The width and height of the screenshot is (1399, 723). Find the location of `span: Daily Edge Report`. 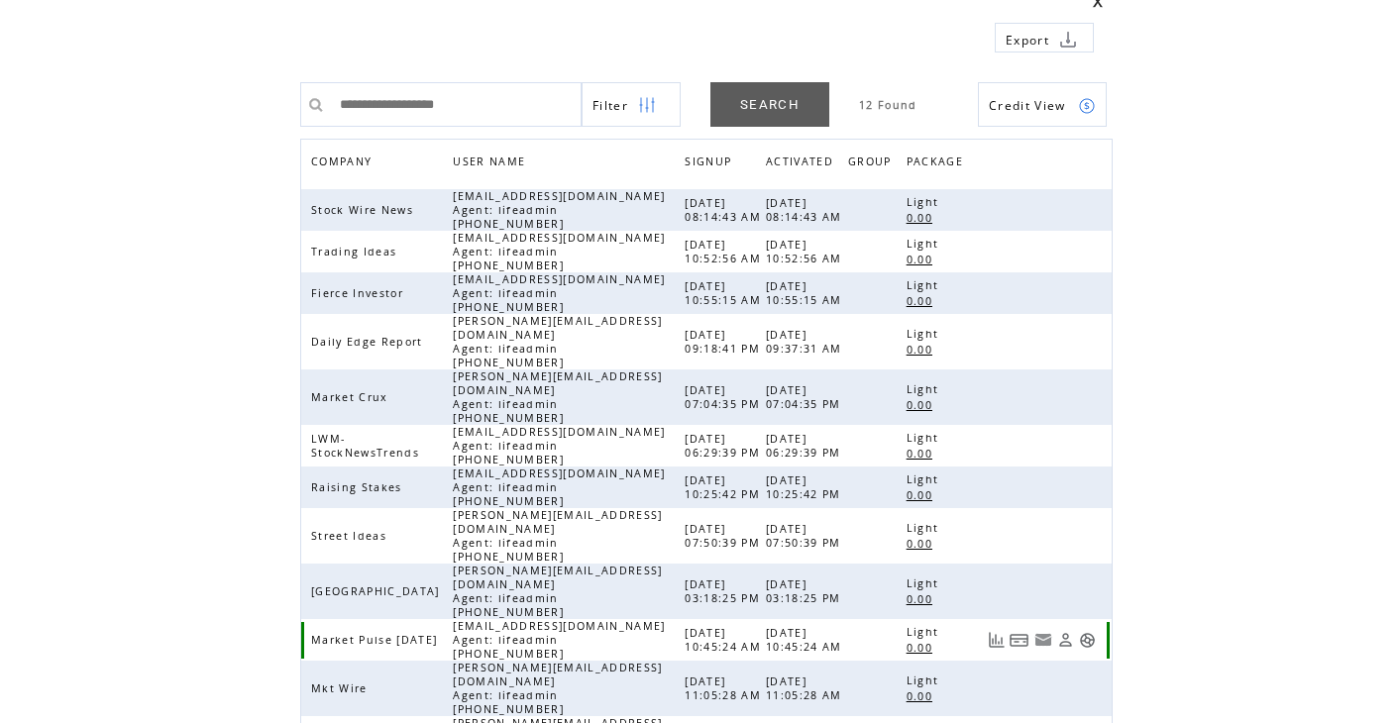

span: Daily Edge Report is located at coordinates (370, 342).